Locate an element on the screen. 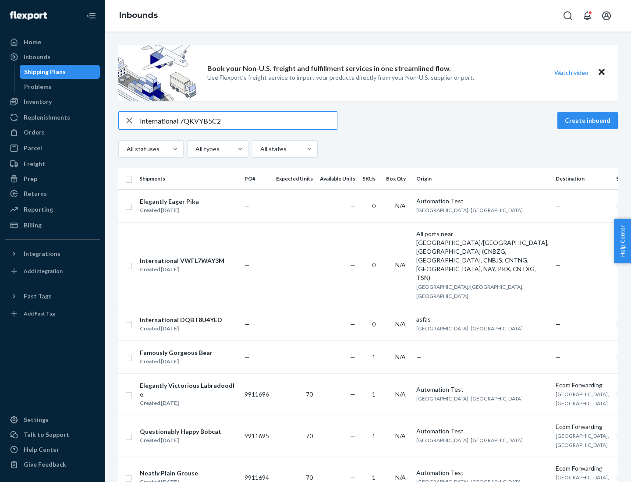 Image resolution: width=631 pixels, height=482 pixels. div: Orders is located at coordinates (34, 132).